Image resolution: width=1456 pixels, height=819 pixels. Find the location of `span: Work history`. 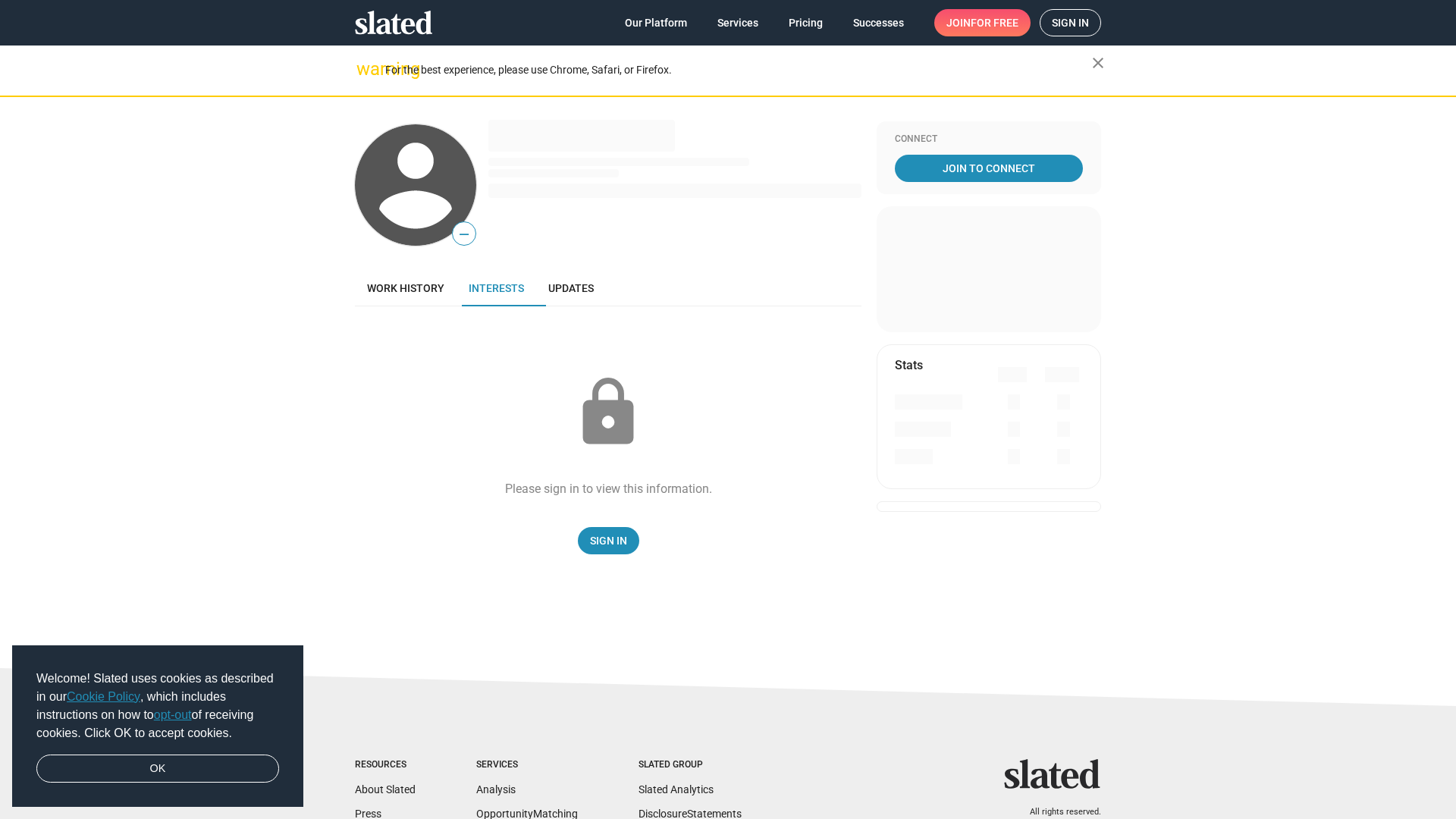

span: Work history is located at coordinates (405, 289).